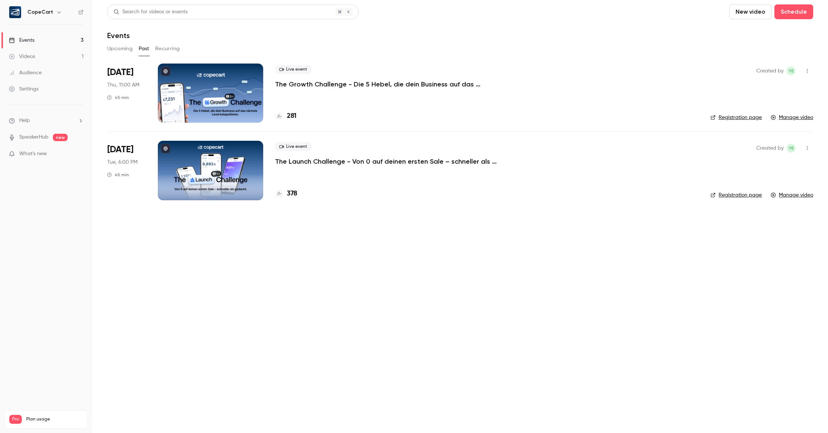 The width and height of the screenshot is (828, 433). What do you see at coordinates (122, 162) in the screenshot?
I see `span: Tue, 6:00 PM` at bounding box center [122, 162].